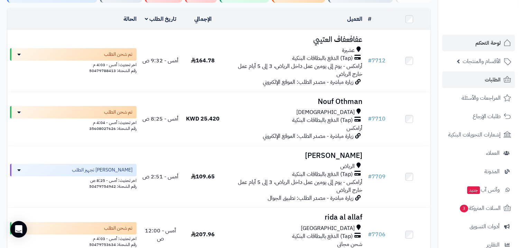 The width and height of the screenshot is (519, 248). I want to click on div: Open Intercom Messenger, so click(19, 229).